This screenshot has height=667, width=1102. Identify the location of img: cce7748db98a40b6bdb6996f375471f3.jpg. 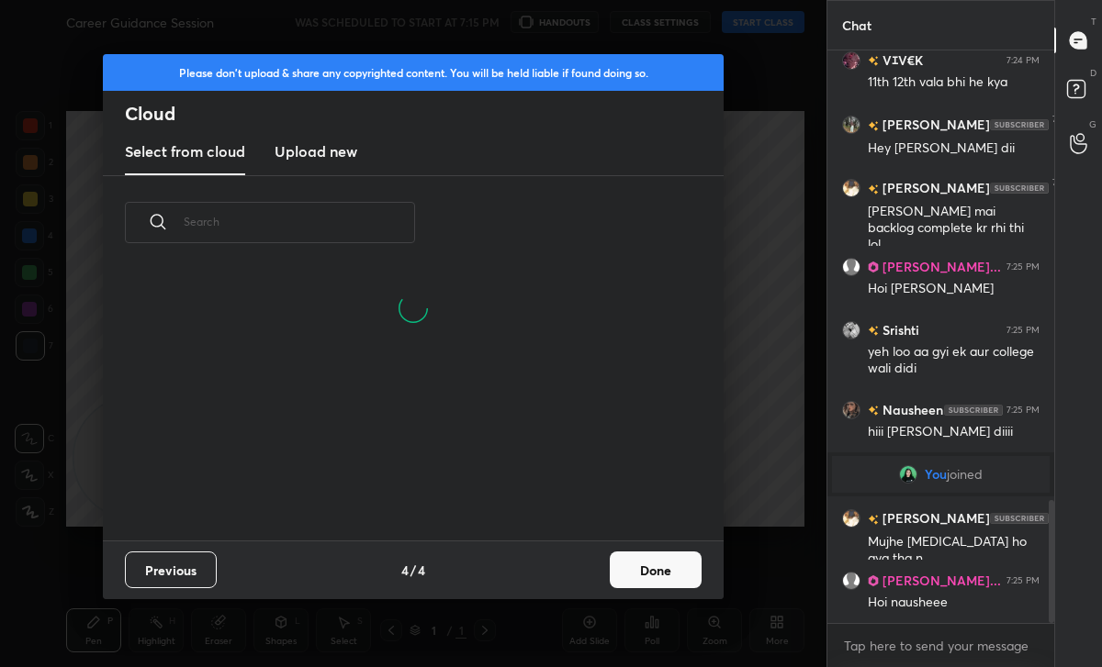
(851, 330).